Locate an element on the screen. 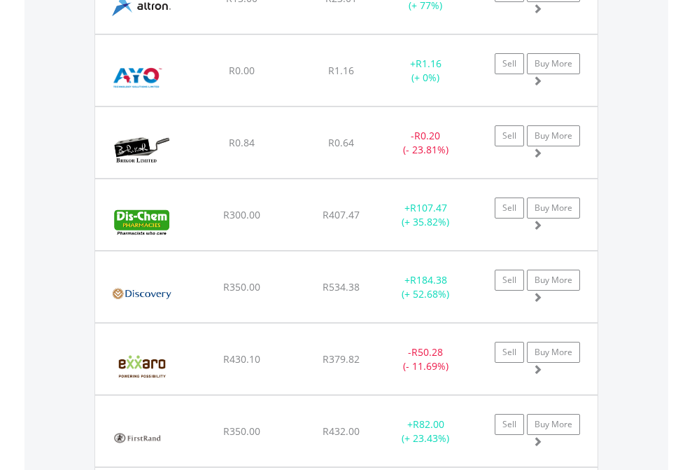  span: R300.00 is located at coordinates (241, 214).